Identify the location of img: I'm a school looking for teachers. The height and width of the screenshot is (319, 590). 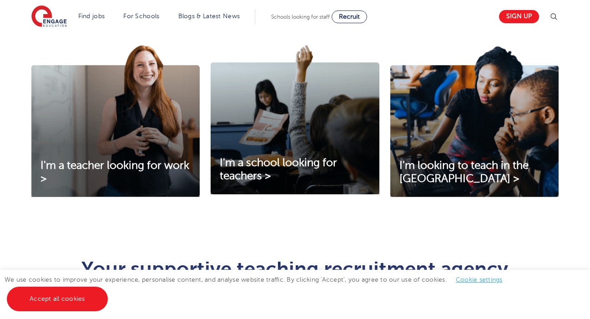
(295, 120).